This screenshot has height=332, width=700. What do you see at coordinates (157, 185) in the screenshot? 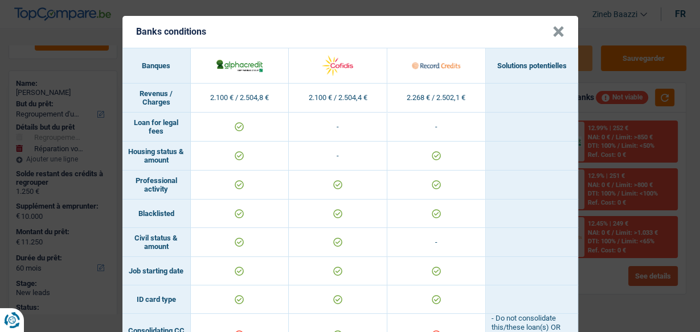
I see `td: Professional activity` at bounding box center [157, 185].